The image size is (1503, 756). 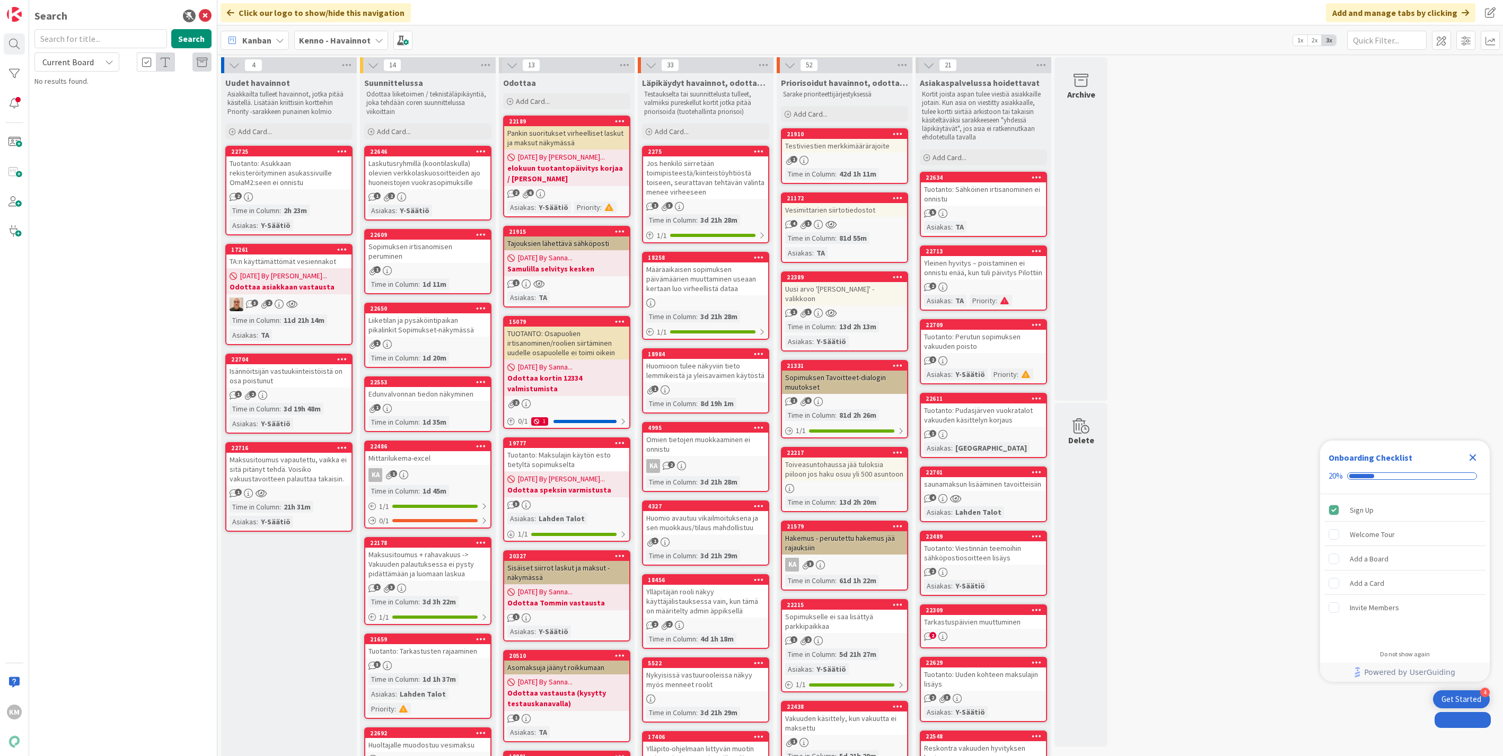 What do you see at coordinates (844, 453) in the screenshot?
I see `div: 22217` at bounding box center [844, 453].